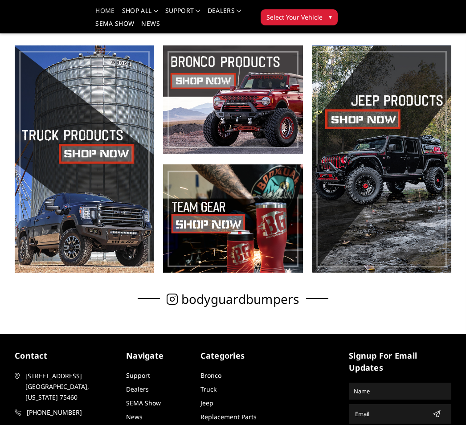 The width and height of the screenshot is (466, 425). Describe the element at coordinates (209, 389) in the screenshot. I see `a: Truck` at that location.